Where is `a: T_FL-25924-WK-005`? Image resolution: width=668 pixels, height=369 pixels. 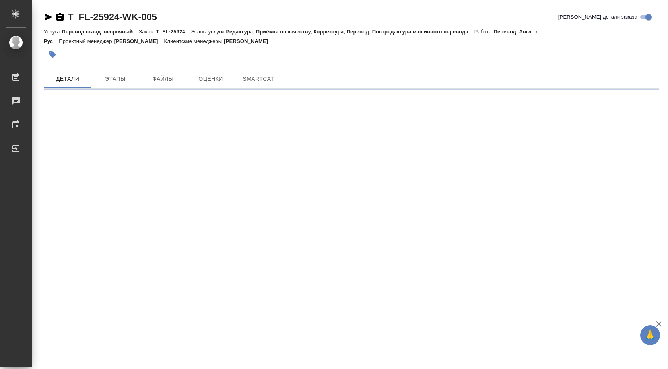 a: T_FL-25924-WK-005 is located at coordinates (112, 17).